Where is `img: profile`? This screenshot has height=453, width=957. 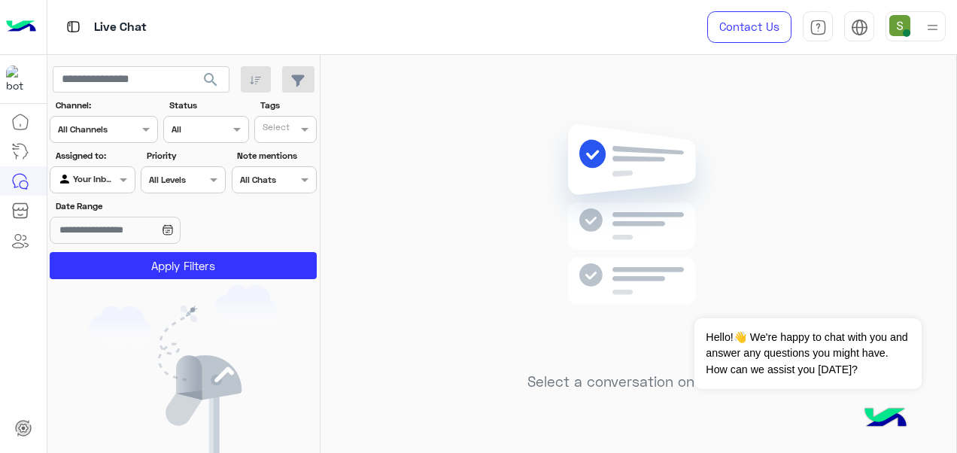 img: profile is located at coordinates (932, 27).